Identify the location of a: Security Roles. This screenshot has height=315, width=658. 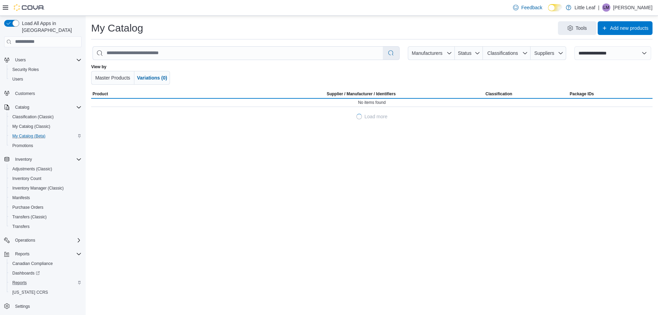
(25, 70).